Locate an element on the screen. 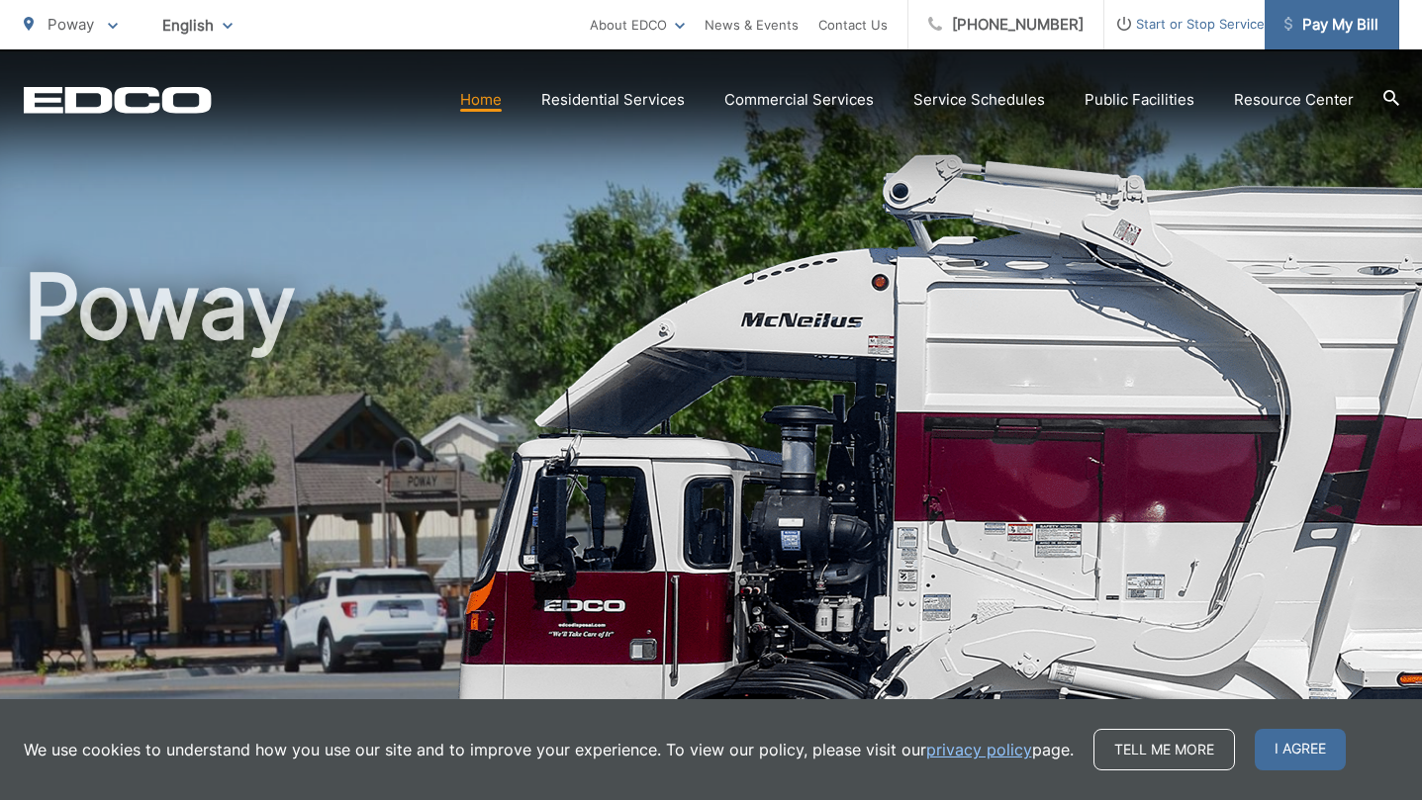  span: Poway is located at coordinates (70, 24).